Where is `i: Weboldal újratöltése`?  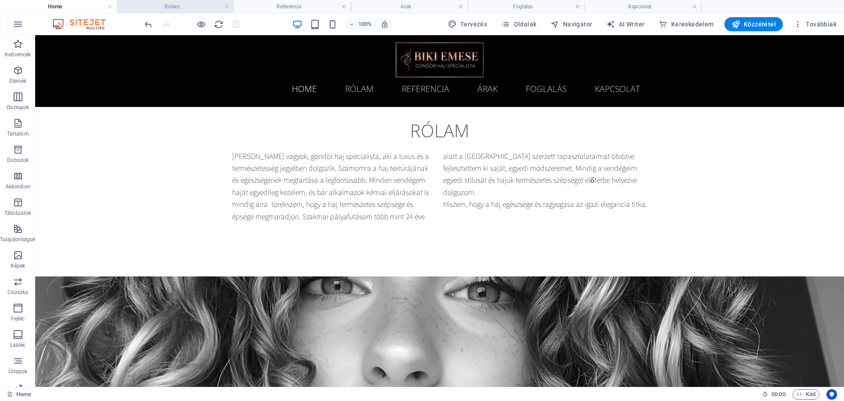 i: Weboldal újratöltése is located at coordinates (219, 24).